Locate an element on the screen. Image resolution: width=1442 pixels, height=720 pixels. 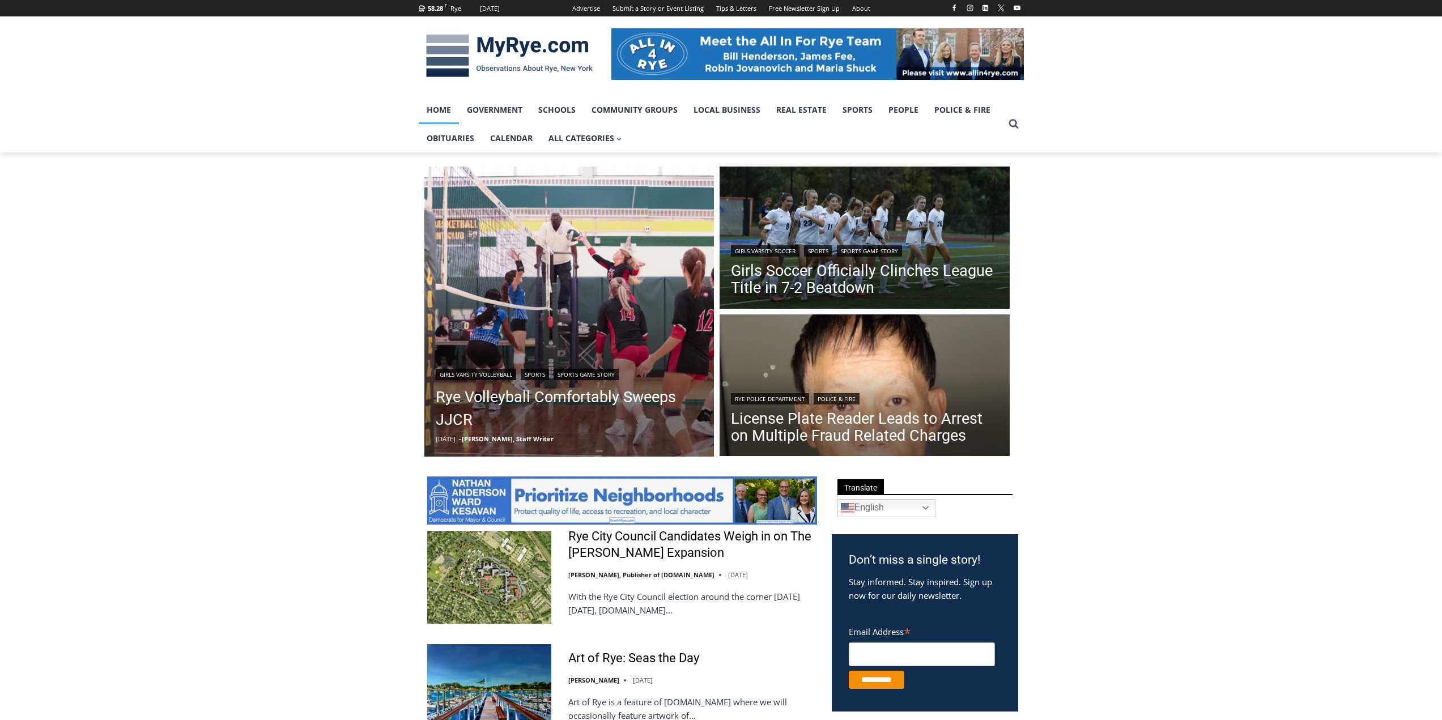
img: All in for Rye is located at coordinates (818, 54).